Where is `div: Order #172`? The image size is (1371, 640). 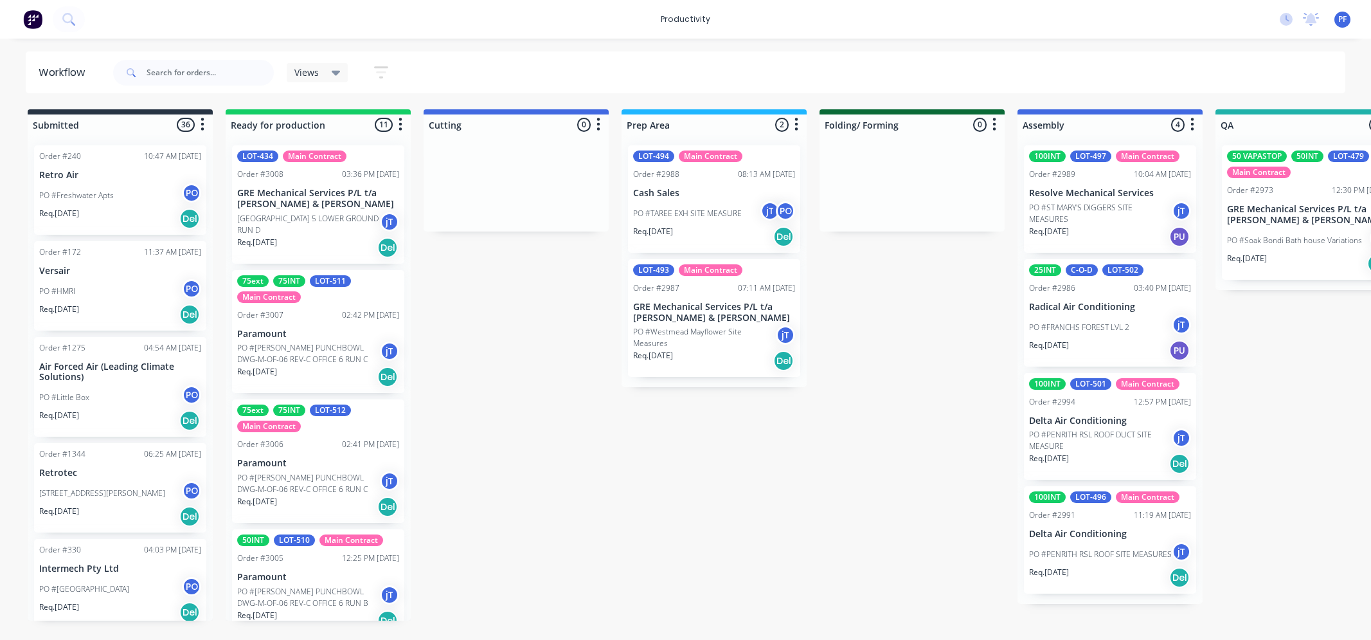
div: Order #172 is located at coordinates (60, 252).